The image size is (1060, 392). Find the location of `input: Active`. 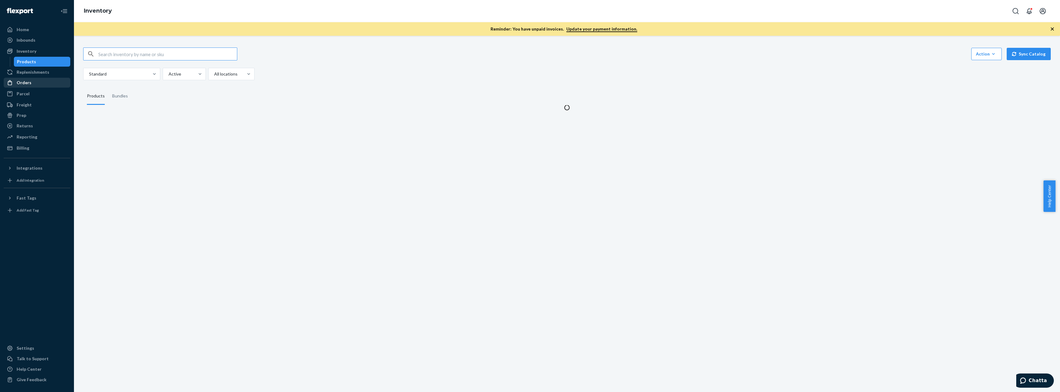

input: Active is located at coordinates (168, 74).